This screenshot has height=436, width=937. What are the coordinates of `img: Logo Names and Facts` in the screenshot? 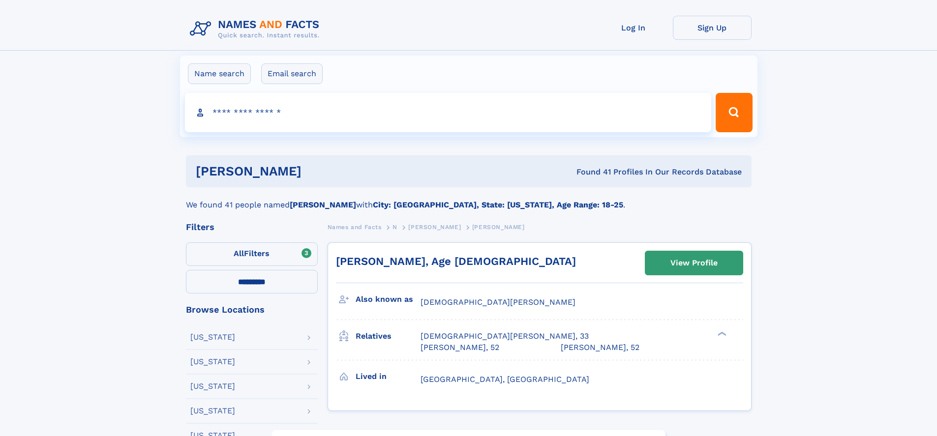 It's located at (257, 29).